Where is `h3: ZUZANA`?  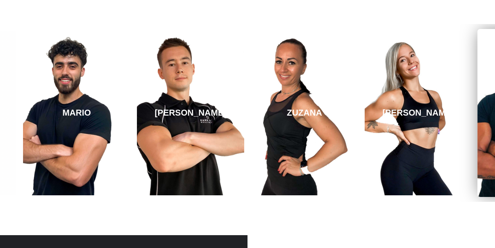
h3: ZUZANA is located at coordinates (304, 112).